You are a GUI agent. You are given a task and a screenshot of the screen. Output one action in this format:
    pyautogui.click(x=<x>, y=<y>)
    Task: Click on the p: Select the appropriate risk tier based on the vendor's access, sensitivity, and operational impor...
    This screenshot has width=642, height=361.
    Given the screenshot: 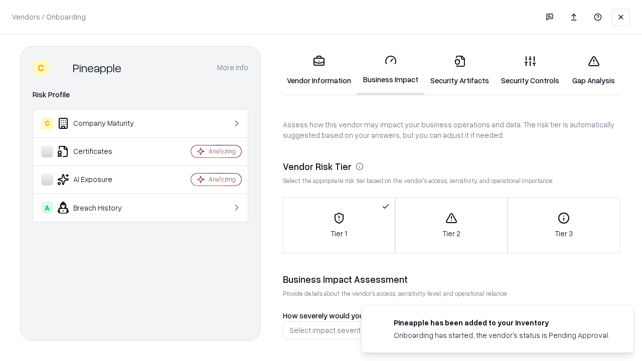 What is the action you would take?
    pyautogui.click(x=452, y=181)
    